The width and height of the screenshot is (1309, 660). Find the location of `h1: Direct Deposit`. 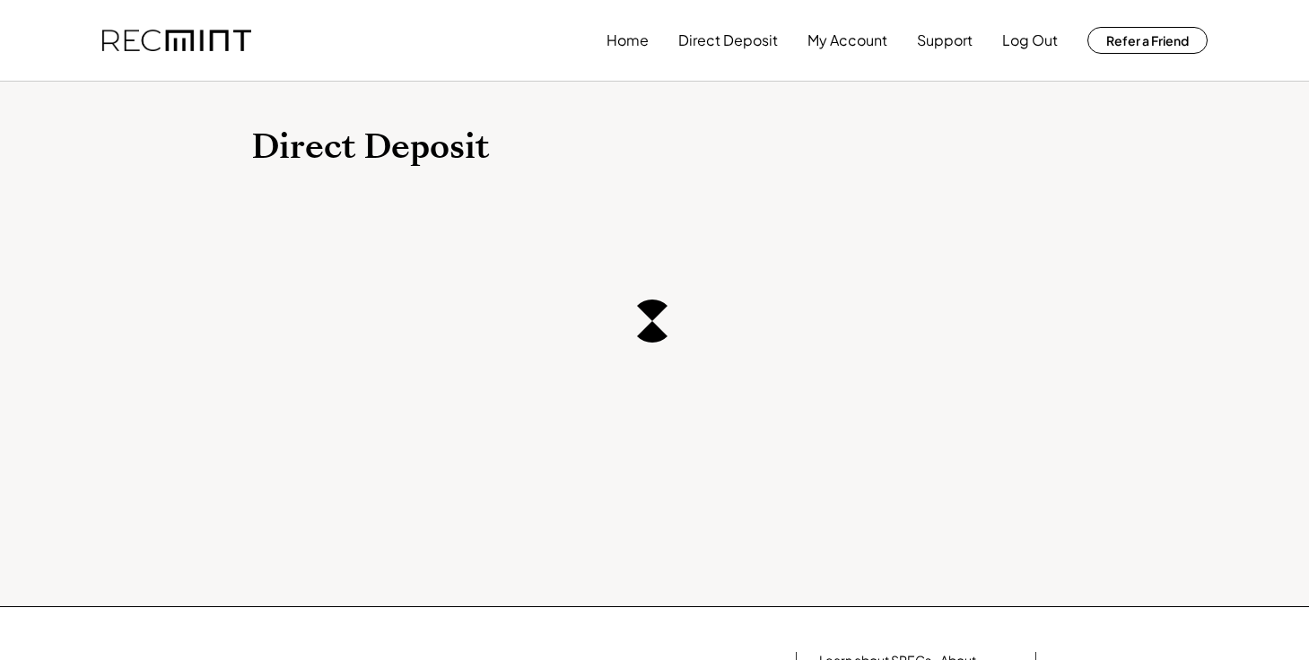

h1: Direct Deposit is located at coordinates (655, 147).